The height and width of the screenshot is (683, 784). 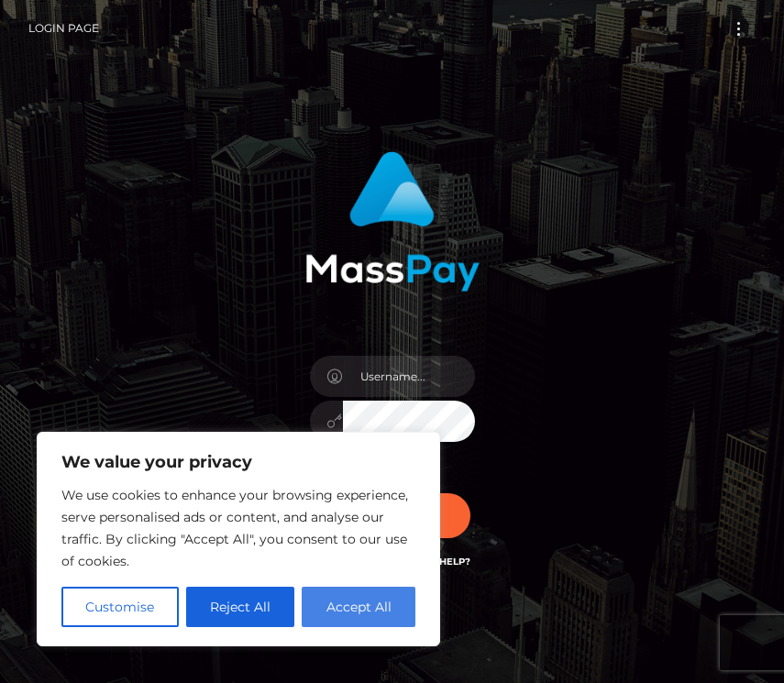 I want to click on p: We use cookies to enhance your browsing experience, serve personalised ads or content, and analys..., so click(x=239, y=528).